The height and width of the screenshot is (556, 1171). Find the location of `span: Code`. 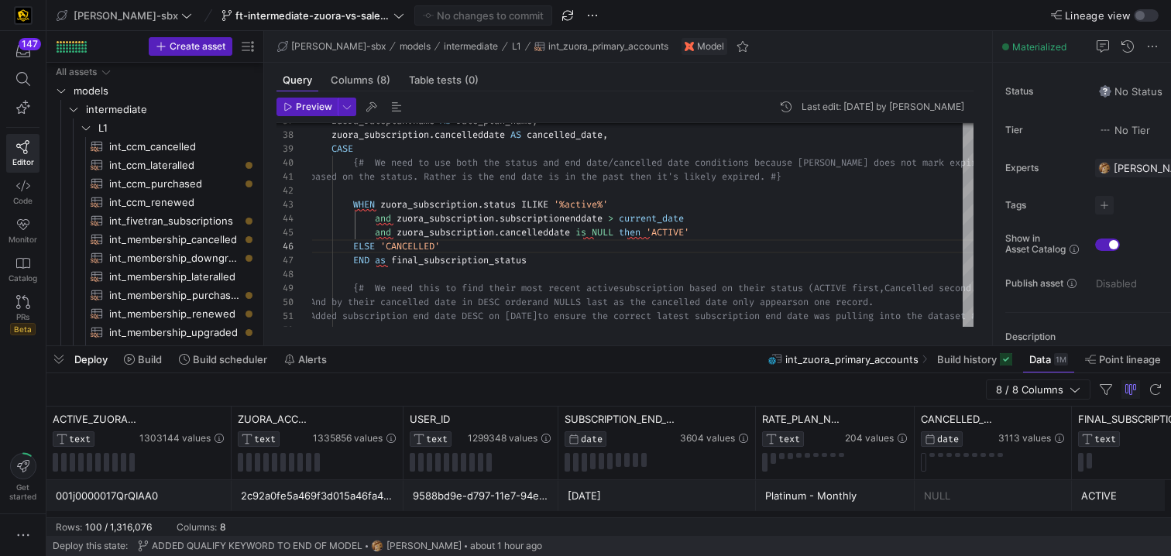

span: Code is located at coordinates (22, 201).